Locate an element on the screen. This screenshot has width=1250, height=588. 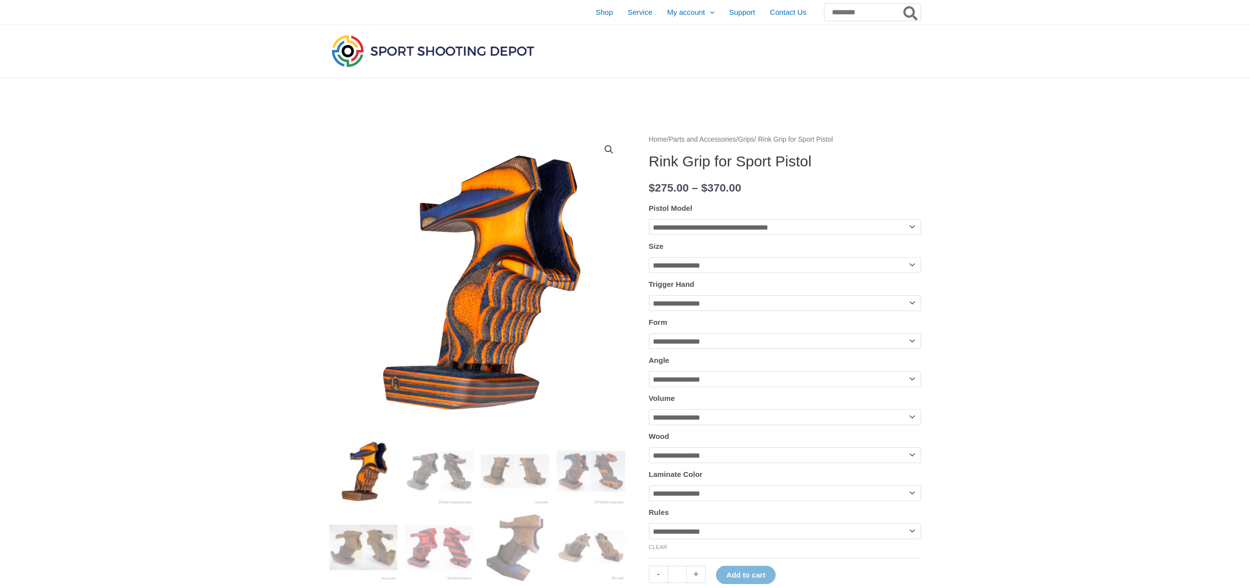
a: Parts and Accessories is located at coordinates (702, 139).